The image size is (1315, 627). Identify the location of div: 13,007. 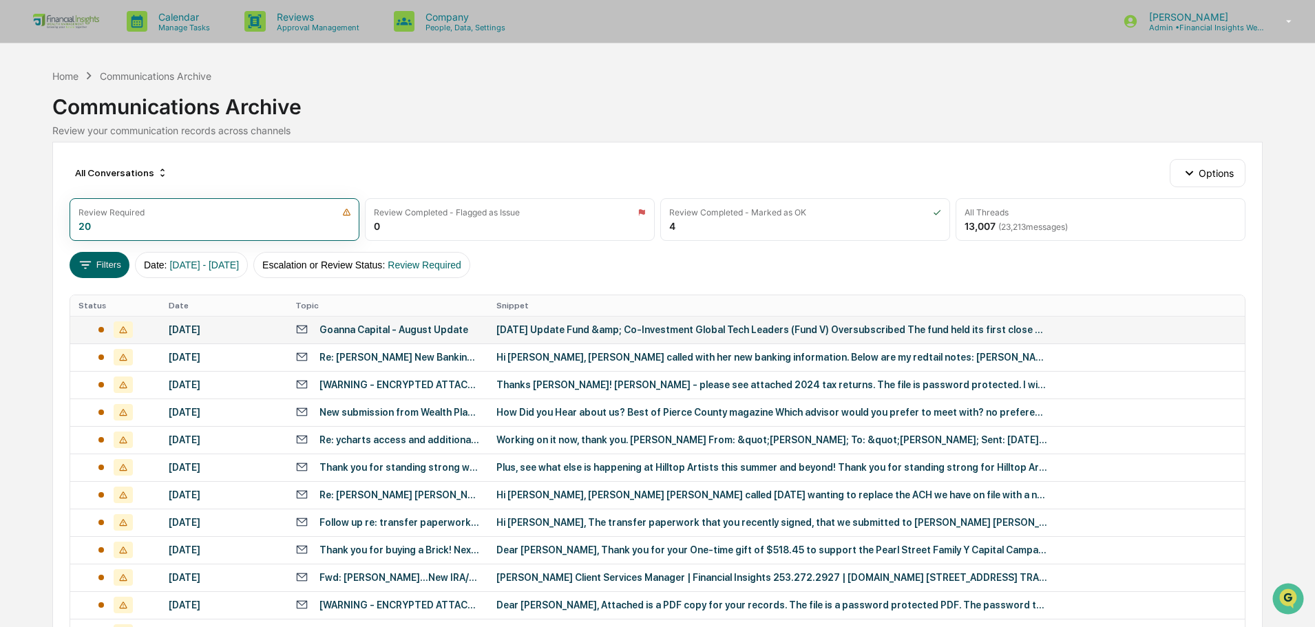
(1016, 226).